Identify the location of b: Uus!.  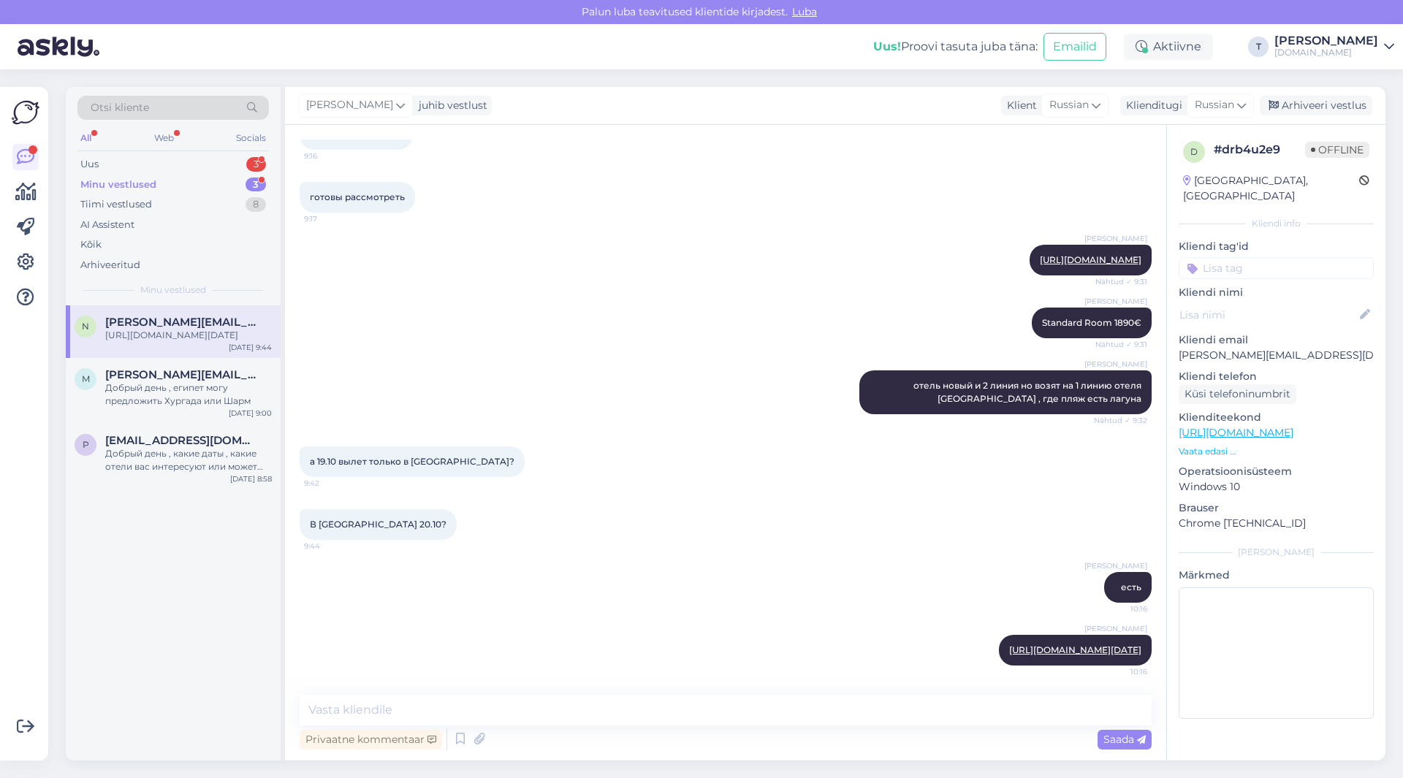
(887, 46).